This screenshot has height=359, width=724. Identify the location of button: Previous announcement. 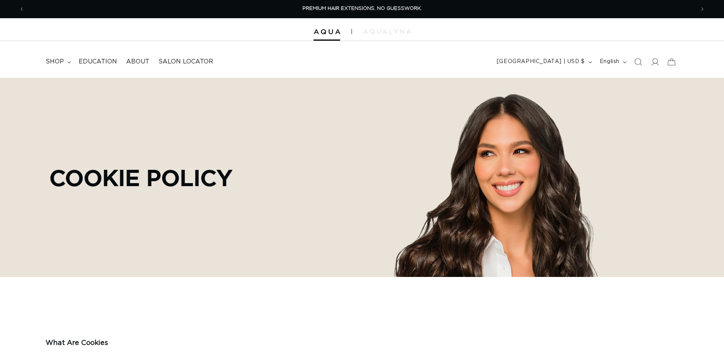
(22, 9).